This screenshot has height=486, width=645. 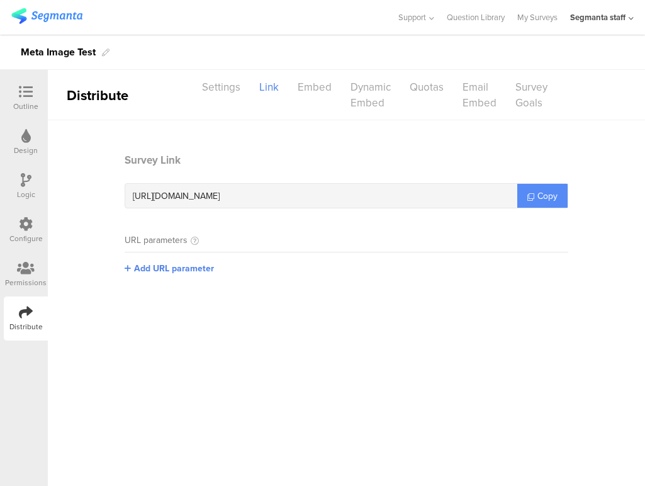 I want to click on div: URL parameters, so click(x=156, y=240).